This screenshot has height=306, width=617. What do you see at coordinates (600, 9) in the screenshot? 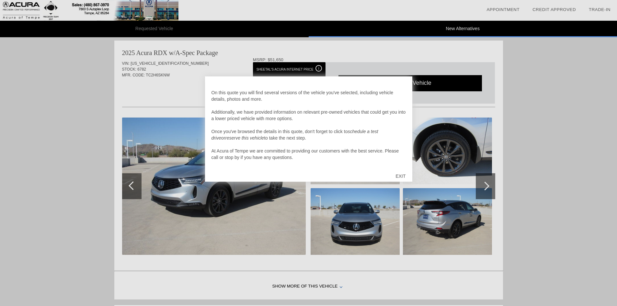
I see `a: Trade-In` at bounding box center [600, 9].